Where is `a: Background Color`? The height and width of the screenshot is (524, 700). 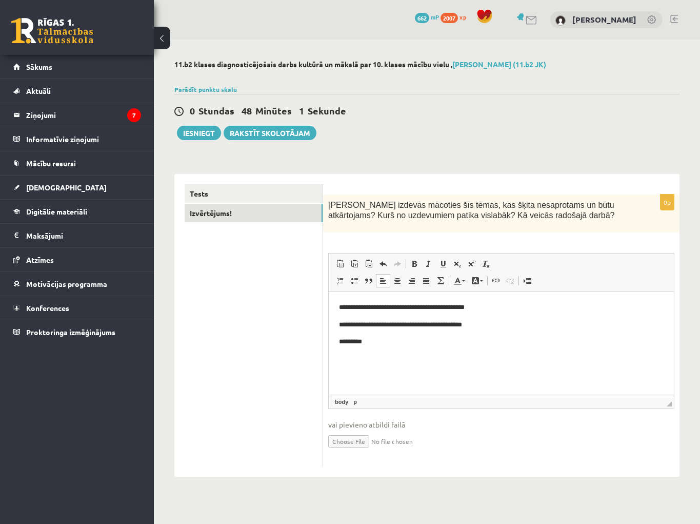
a: Background Color is located at coordinates (477, 281).